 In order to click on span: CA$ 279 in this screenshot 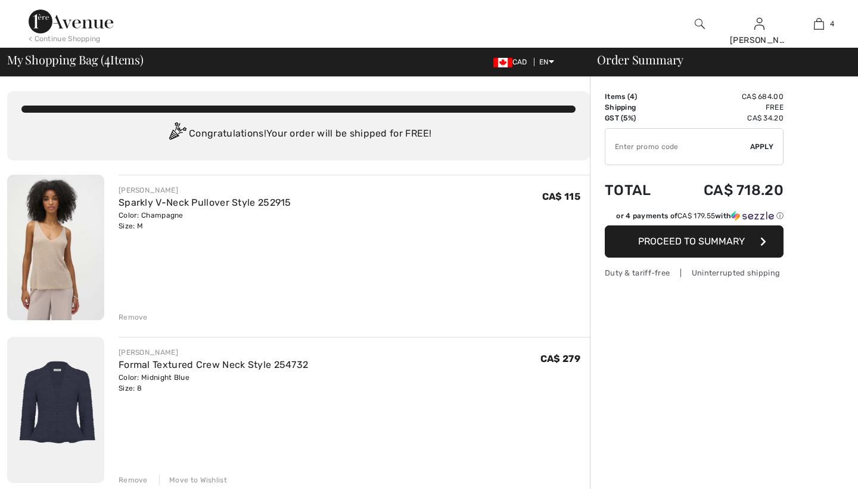, I will do `click(560, 358)`.